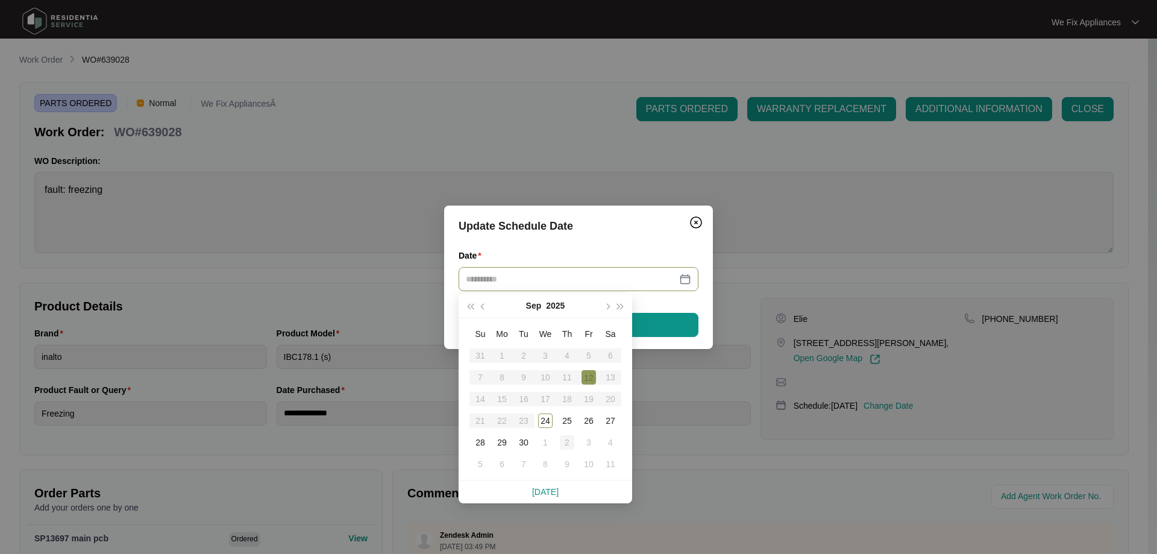  Describe the element at coordinates (555, 306) in the screenshot. I see `button: 2025` at that location.